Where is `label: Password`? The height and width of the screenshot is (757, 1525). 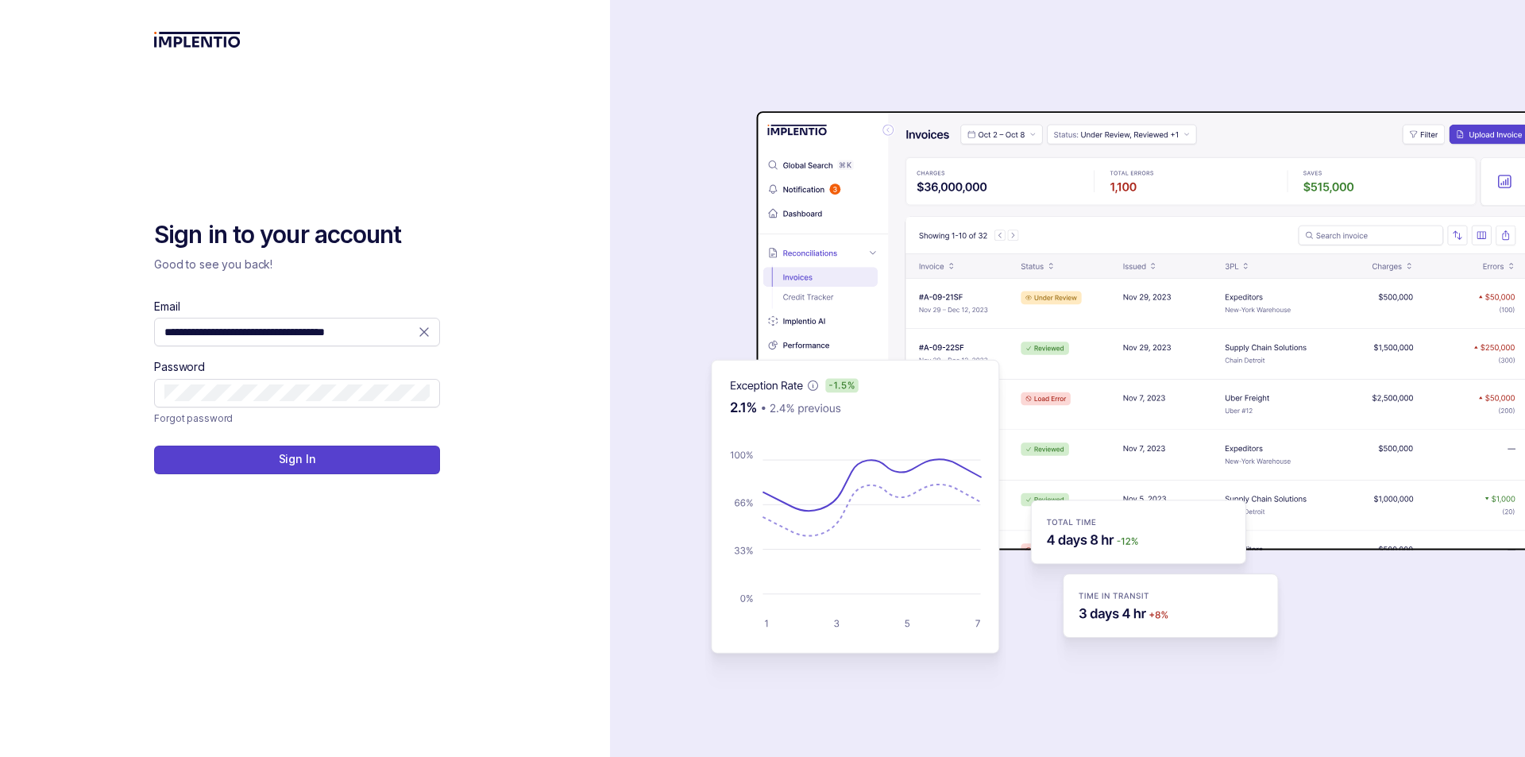
label: Password is located at coordinates (179, 367).